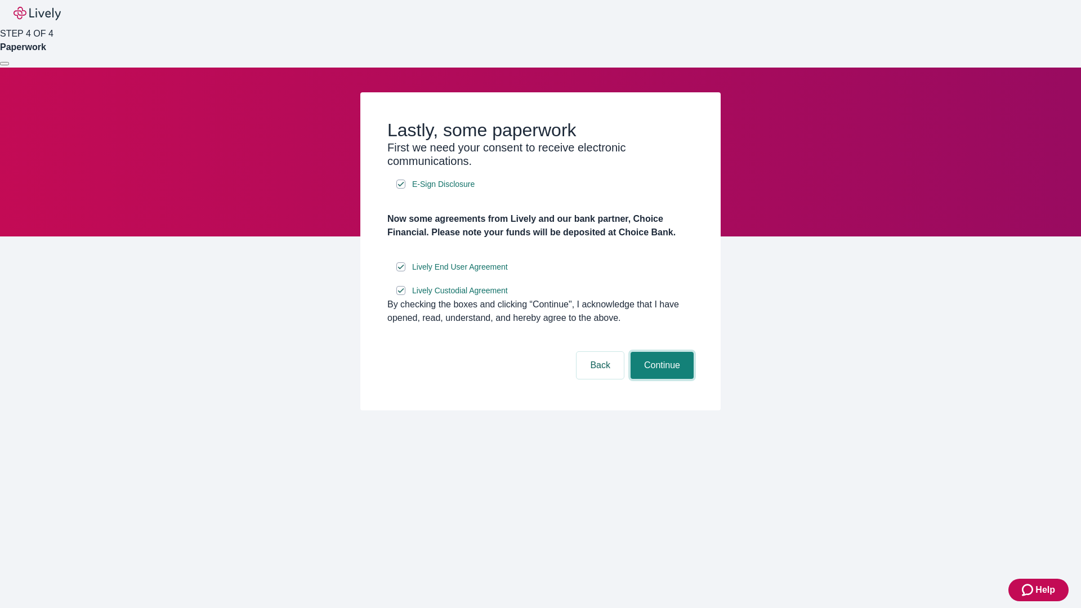 This screenshot has height=608, width=1081. What do you see at coordinates (662, 366) in the screenshot?
I see `button: Continue` at bounding box center [662, 366].